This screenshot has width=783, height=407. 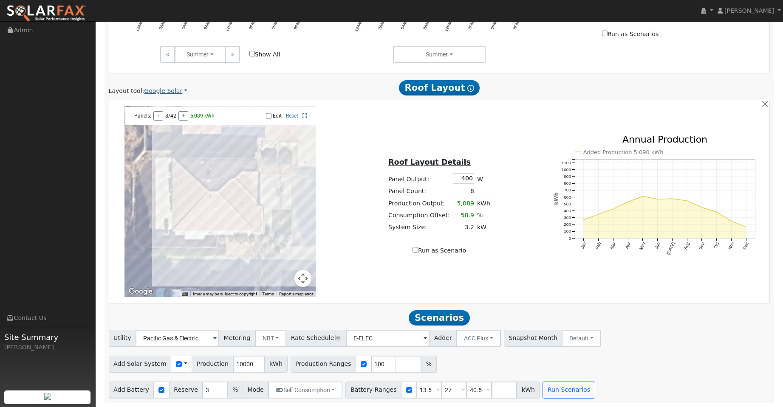 I want to click on text: 9AM, so click(x=426, y=26).